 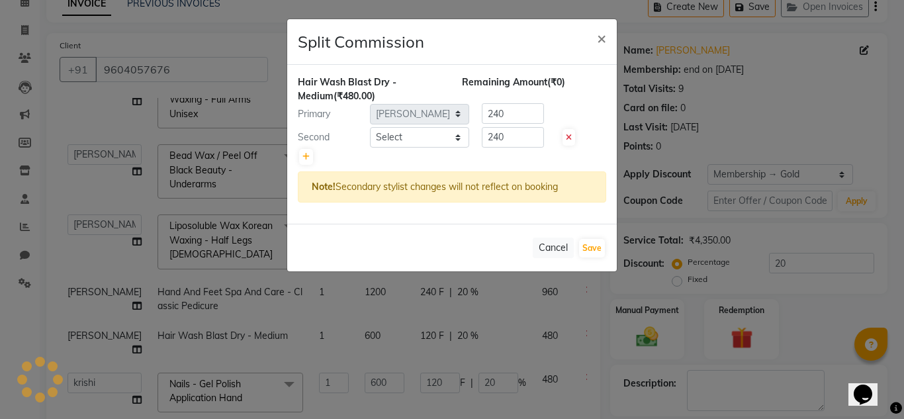 What do you see at coordinates (452, 187) in the screenshot?
I see `div: Secondary stylist changes will not reflect on booking` at bounding box center [452, 187].